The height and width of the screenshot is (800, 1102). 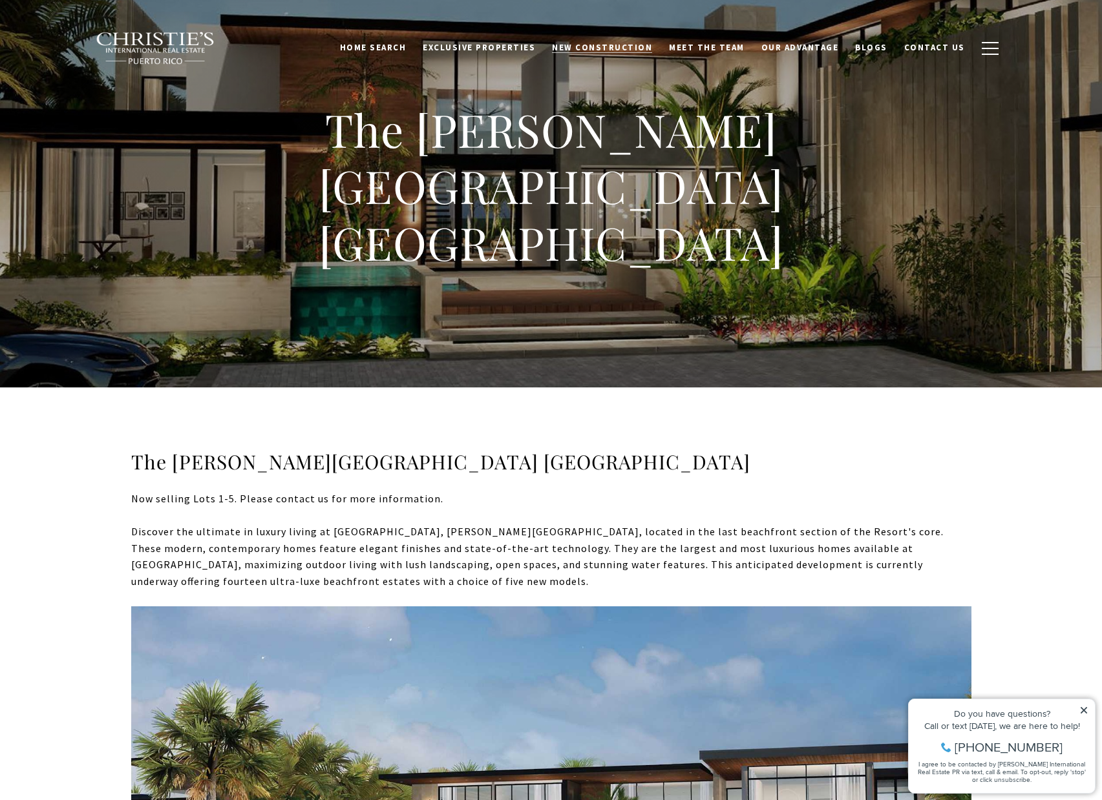 I want to click on div: Now selling Lots 1-5. Please contact us for more information., so click(x=551, y=507).